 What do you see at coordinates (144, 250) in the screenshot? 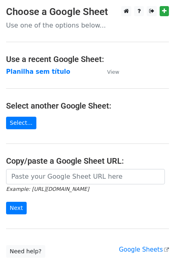
I see `a: Google Sheets` at bounding box center [144, 250].